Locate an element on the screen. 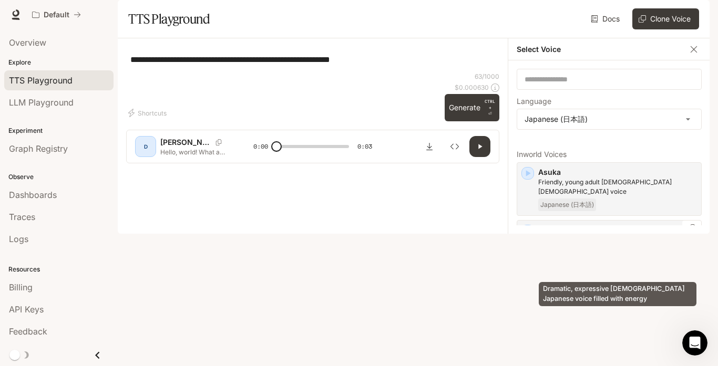 This screenshot has height=366, width=718. button: All workspaces is located at coordinates (56, 15).